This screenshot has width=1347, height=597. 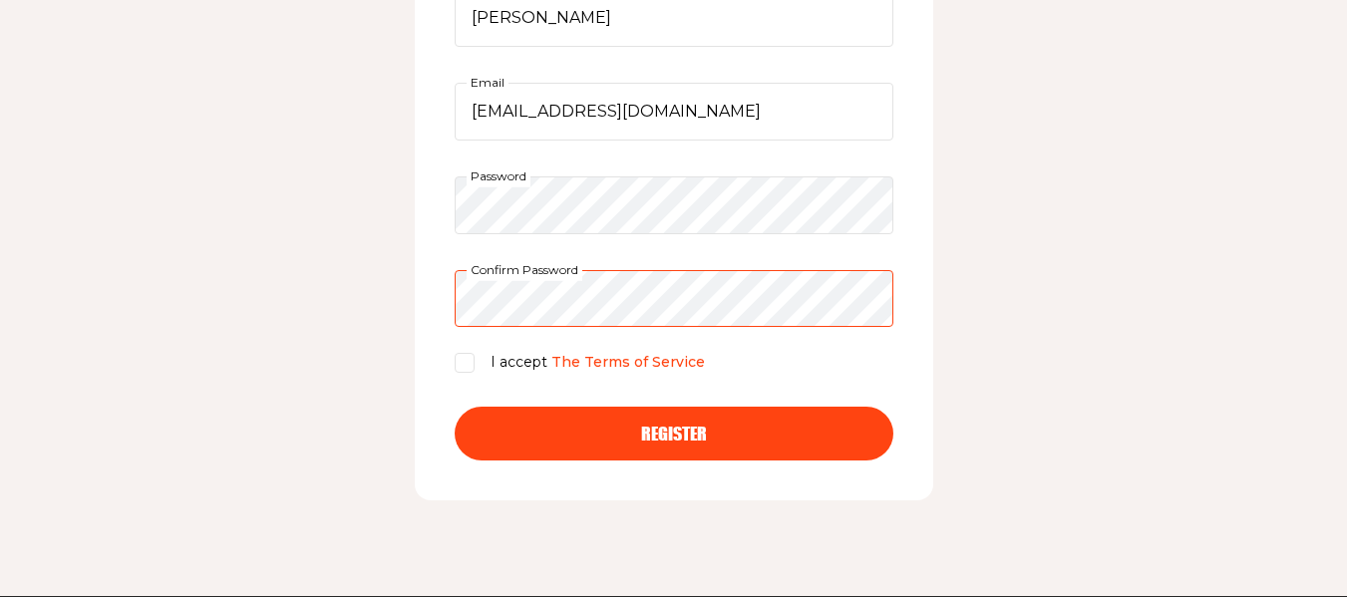 I want to click on input: Password, so click(x=674, y=205).